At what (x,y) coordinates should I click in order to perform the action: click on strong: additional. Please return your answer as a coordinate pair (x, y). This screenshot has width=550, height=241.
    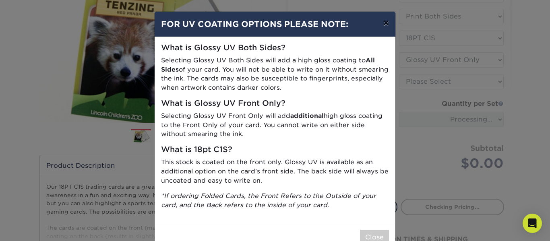
    Looking at the image, I should click on (307, 116).